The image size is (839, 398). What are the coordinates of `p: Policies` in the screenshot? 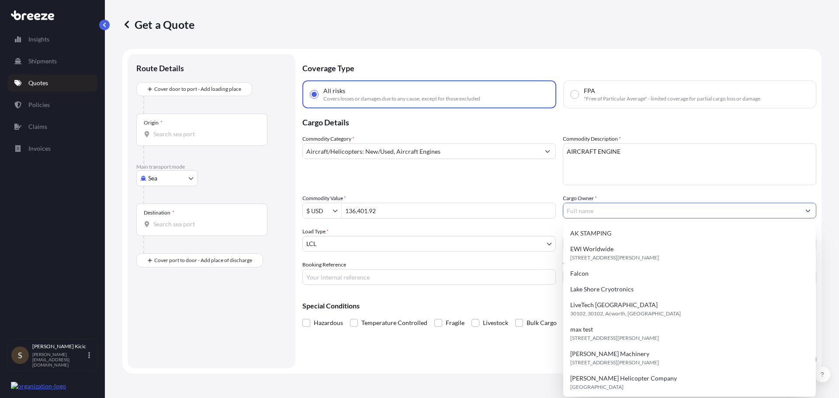 It's located at (39, 105).